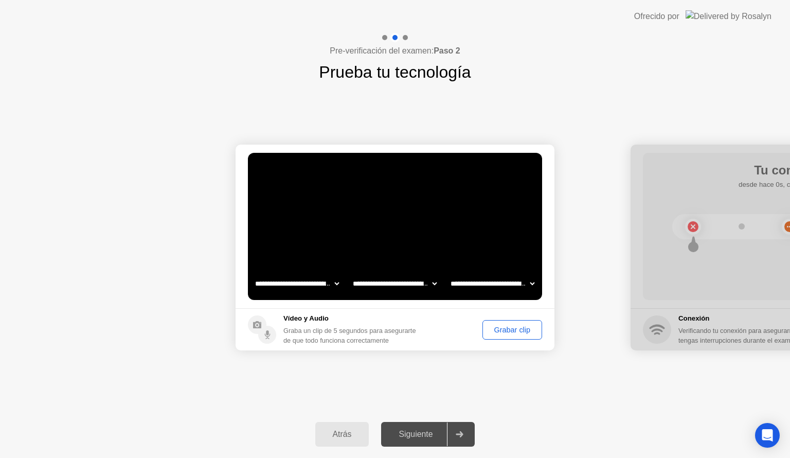 This screenshot has height=458, width=790. What do you see at coordinates (297, 283) in the screenshot?
I see `select: Available cameras` at bounding box center [297, 283].